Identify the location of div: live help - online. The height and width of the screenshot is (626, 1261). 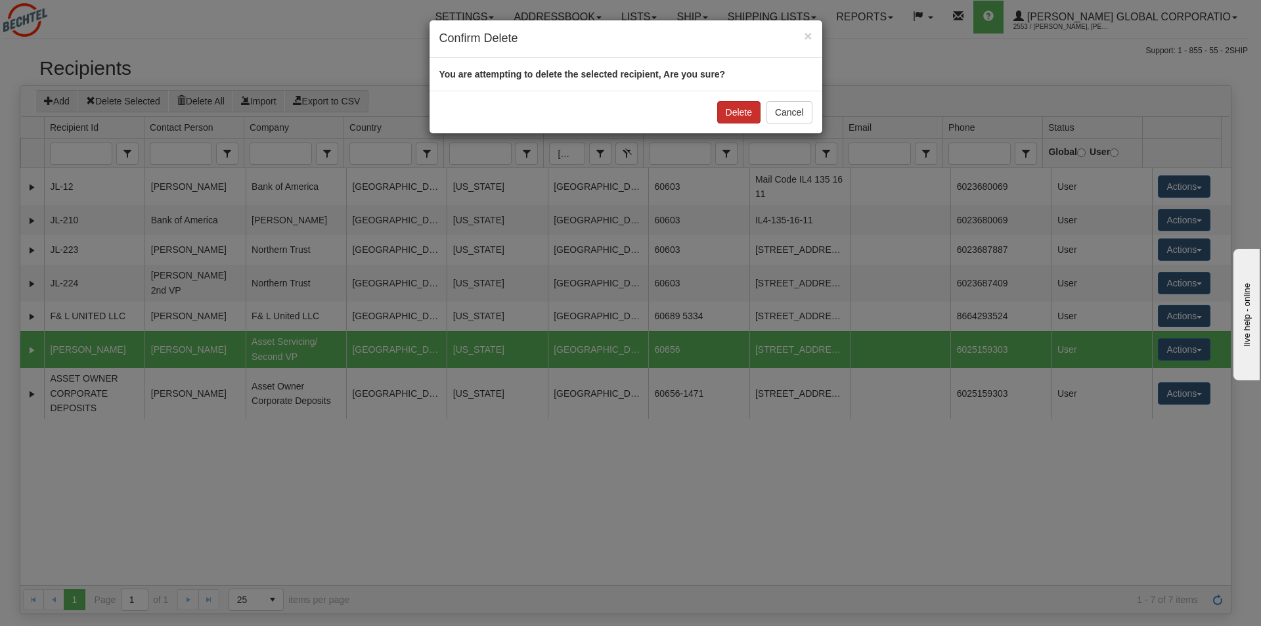
(66, 16).